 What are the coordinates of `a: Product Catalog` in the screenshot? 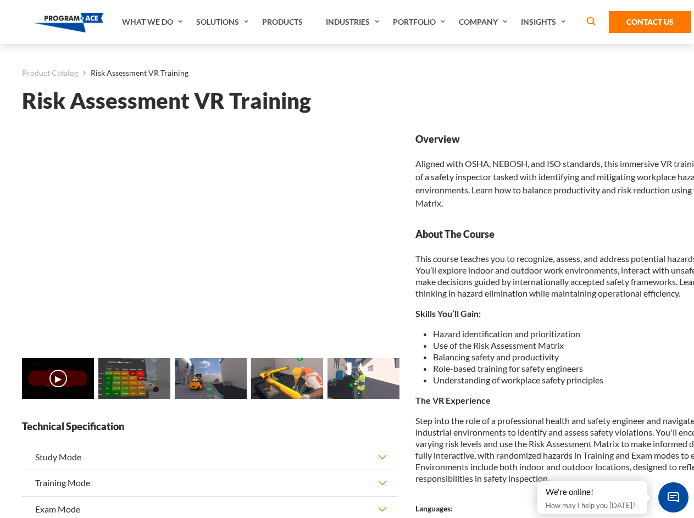 It's located at (50, 73).